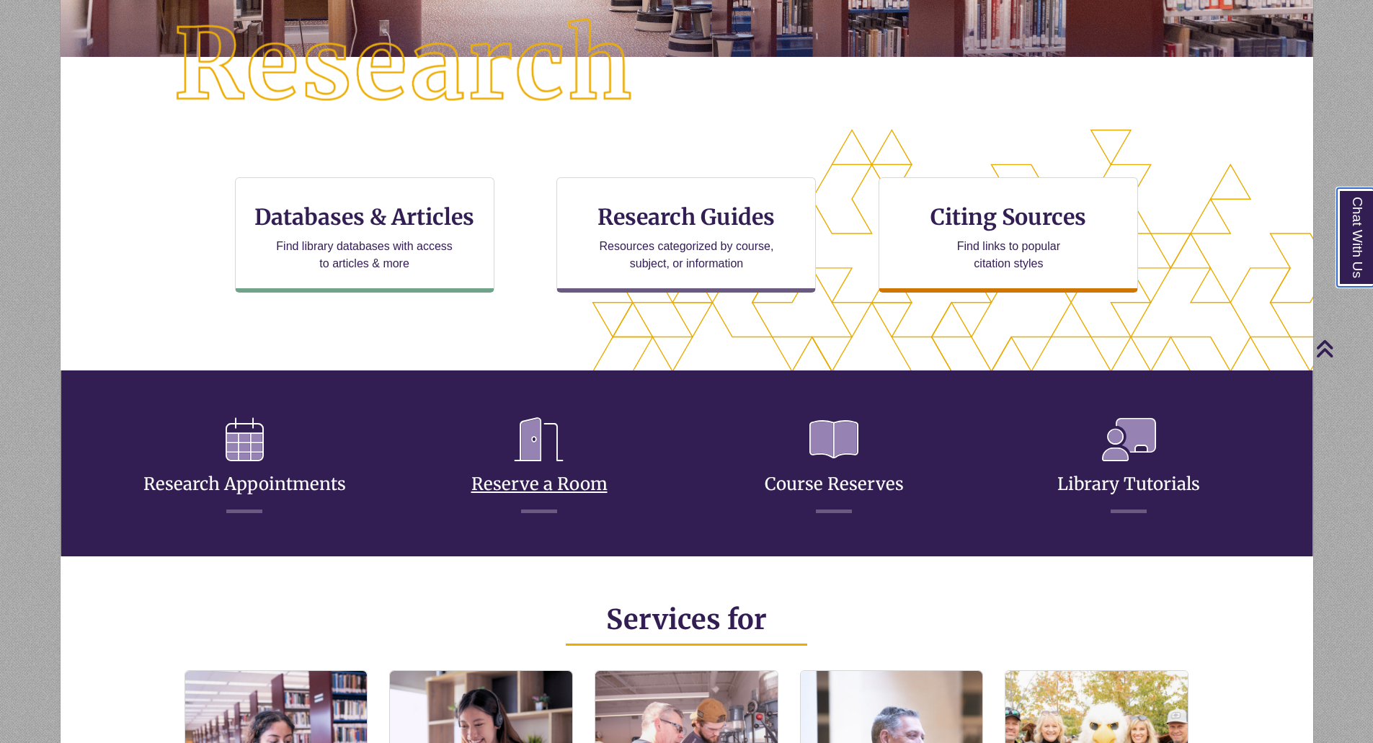  I want to click on a: Databases & Articles Find library databases with access to articles & more, so click(365, 235).